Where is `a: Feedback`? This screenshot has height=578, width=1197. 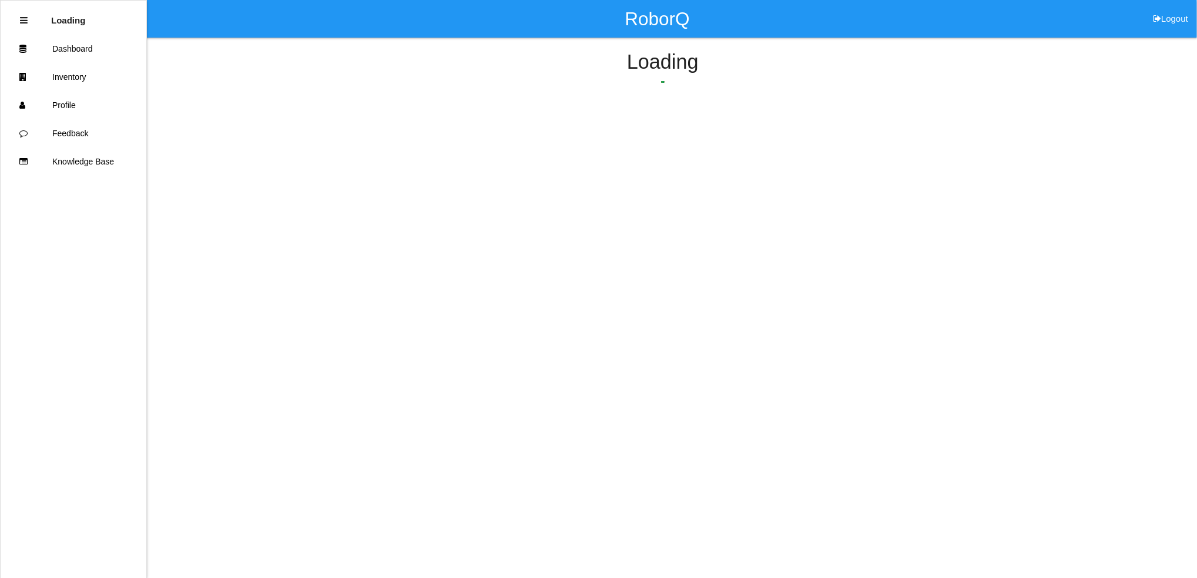 a: Feedback is located at coordinates (73, 133).